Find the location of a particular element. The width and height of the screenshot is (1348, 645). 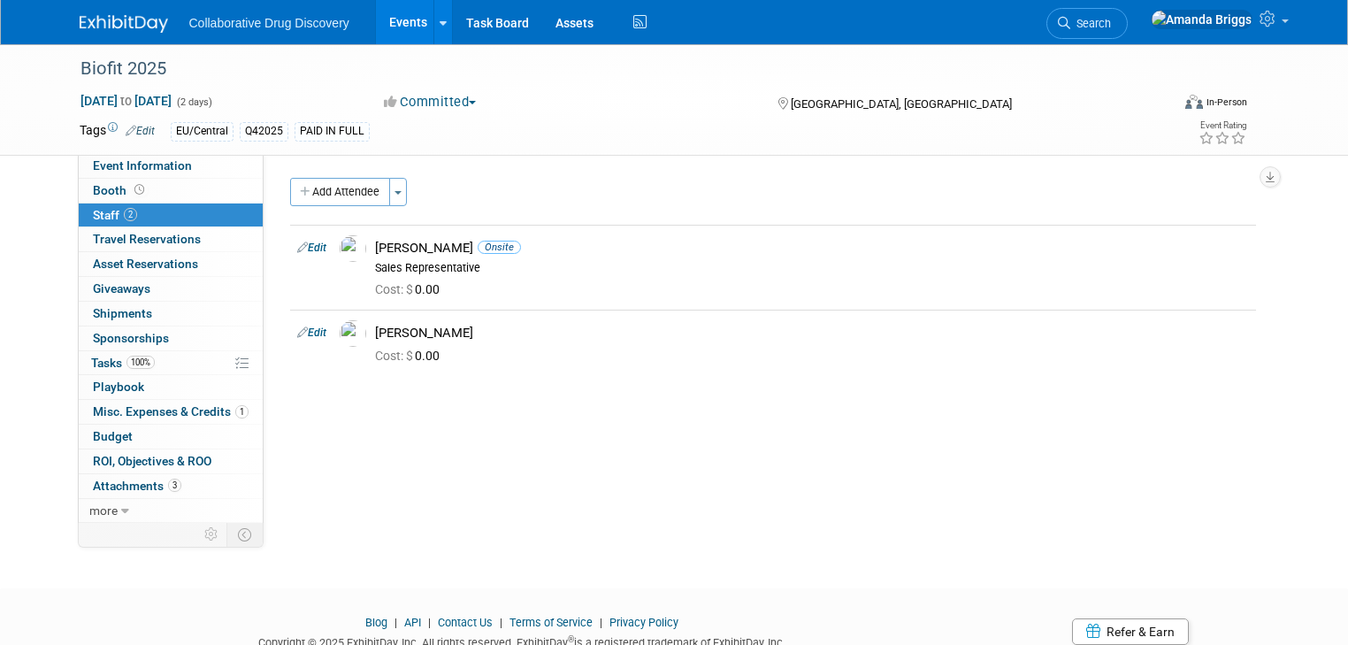

span: (2 days) is located at coordinates (194, 102).